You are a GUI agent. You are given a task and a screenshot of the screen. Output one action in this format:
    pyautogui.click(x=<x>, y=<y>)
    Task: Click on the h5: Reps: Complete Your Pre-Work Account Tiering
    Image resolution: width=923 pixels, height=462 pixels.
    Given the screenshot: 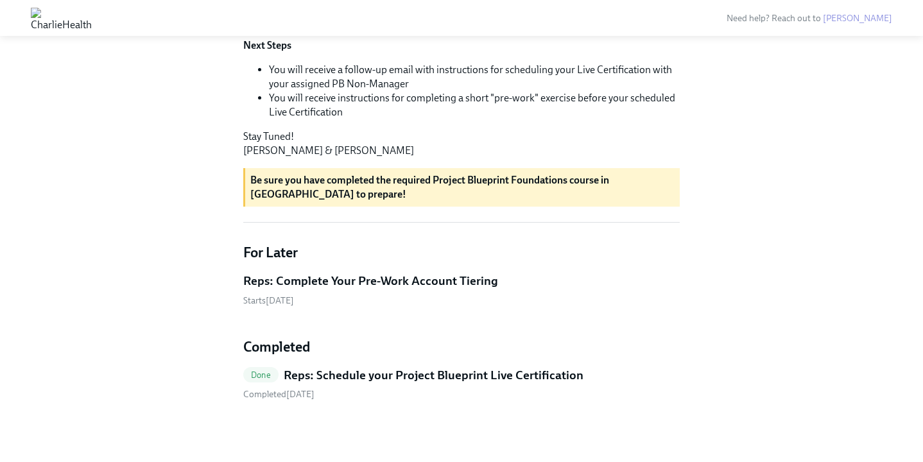 What is the action you would take?
    pyautogui.click(x=370, y=281)
    